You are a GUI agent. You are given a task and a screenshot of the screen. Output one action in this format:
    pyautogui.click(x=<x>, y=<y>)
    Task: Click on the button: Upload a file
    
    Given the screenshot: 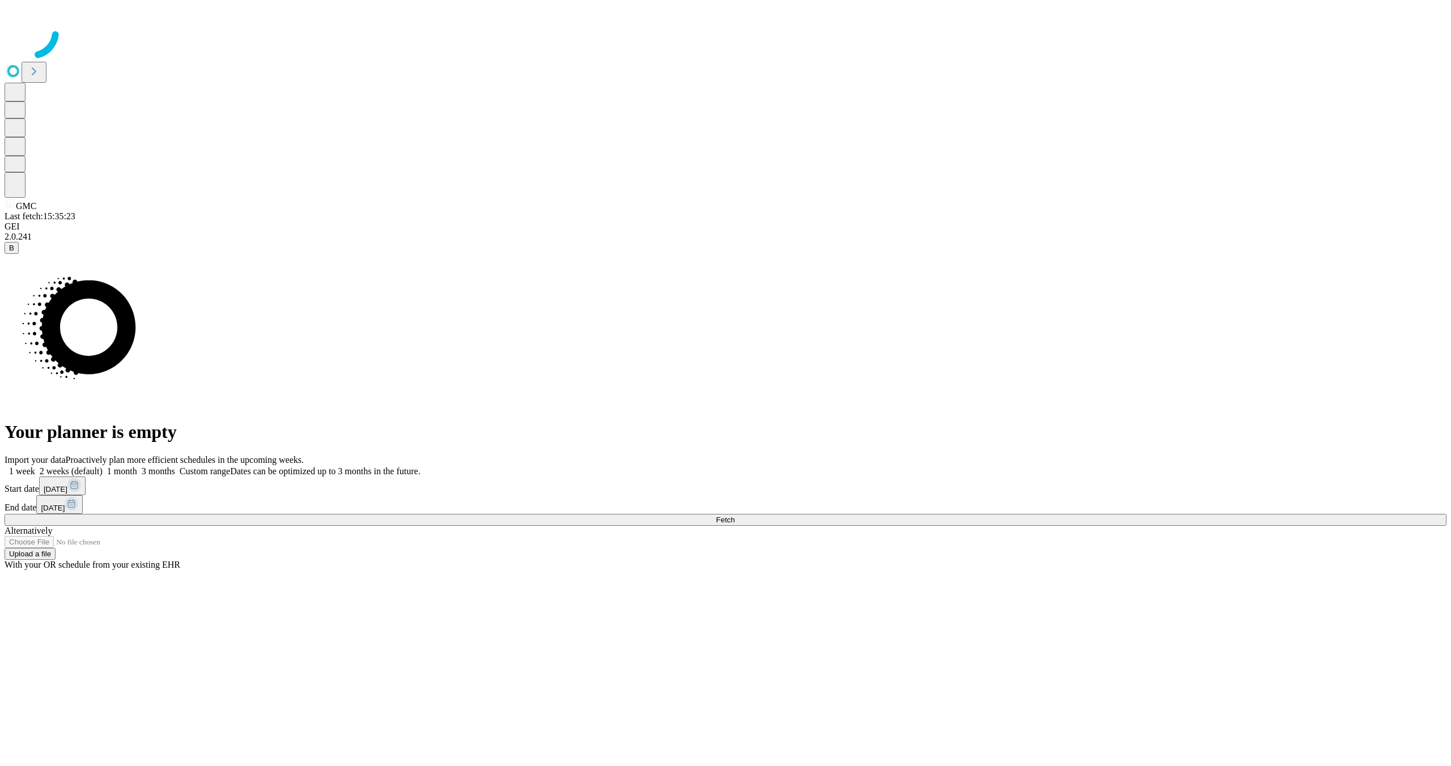 What is the action you would take?
    pyautogui.click(x=30, y=554)
    